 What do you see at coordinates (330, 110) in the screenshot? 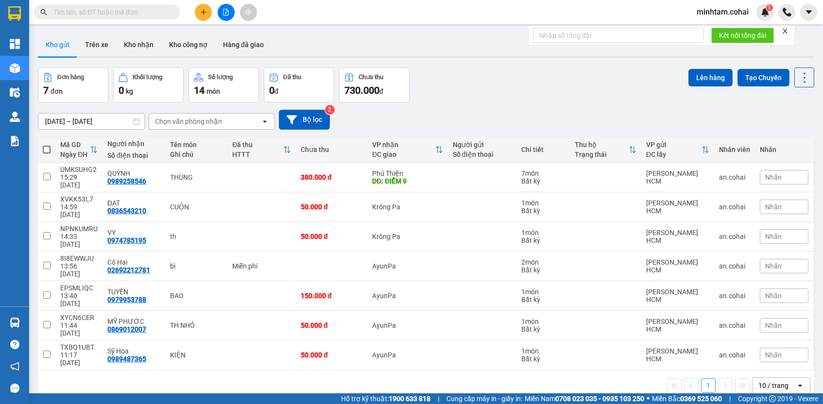
I see `sup: 2` at bounding box center [330, 110].